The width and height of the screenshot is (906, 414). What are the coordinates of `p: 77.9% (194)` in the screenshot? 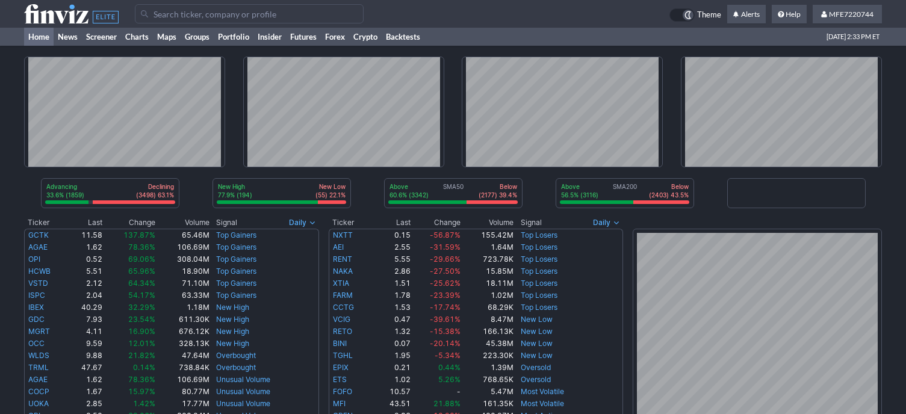 It's located at (235, 195).